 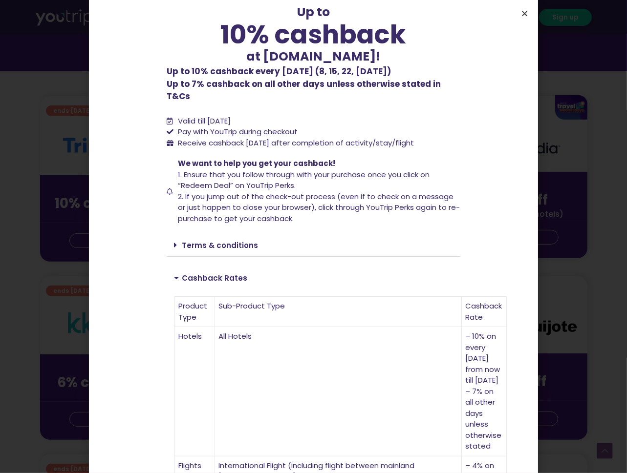 What do you see at coordinates (195, 392) in the screenshot?
I see `td: Hotels` at bounding box center [195, 392].